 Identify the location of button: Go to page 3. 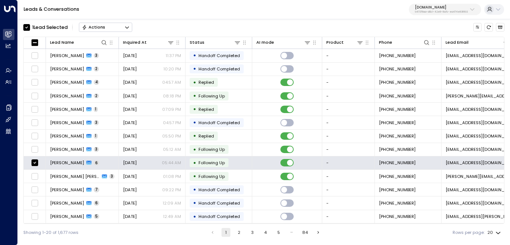
(252, 232).